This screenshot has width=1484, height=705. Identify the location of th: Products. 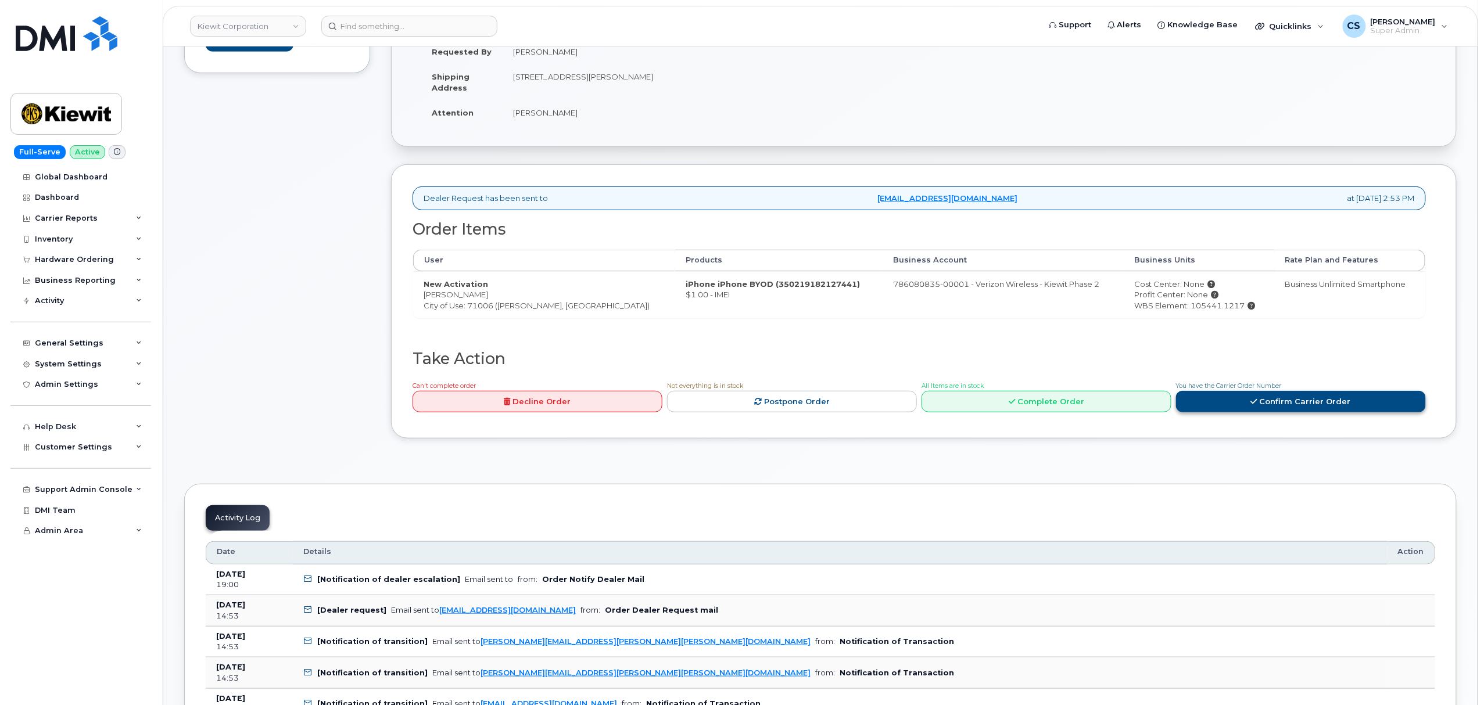
(778, 260).